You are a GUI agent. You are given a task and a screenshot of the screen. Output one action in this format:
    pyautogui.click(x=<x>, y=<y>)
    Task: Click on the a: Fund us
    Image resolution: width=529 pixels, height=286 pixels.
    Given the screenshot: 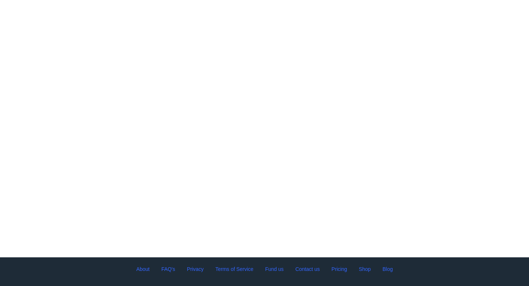 What is the action you would take?
    pyautogui.click(x=275, y=269)
    